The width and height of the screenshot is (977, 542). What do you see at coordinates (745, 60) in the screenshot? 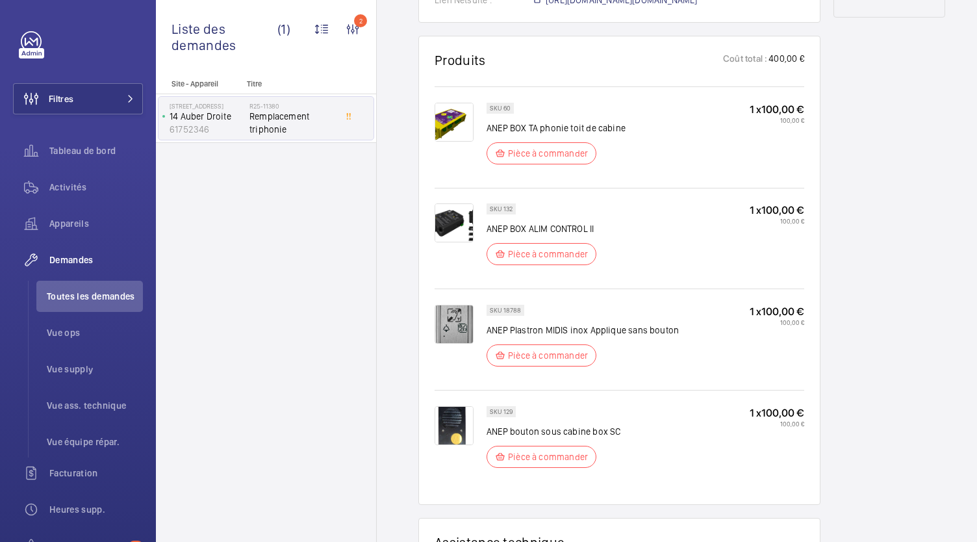
I see `p: Coût total :` at bounding box center [745, 60].